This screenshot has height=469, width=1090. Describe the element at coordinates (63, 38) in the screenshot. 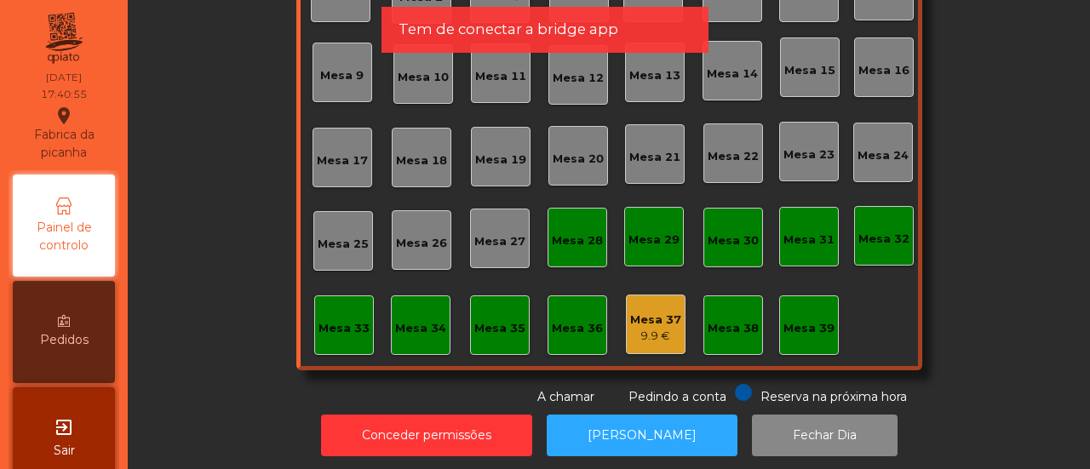

I see `img: qpiato` at that location.